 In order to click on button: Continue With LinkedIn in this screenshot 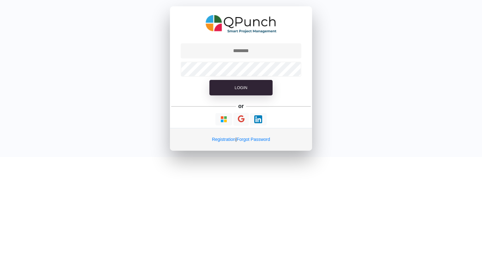, I will do `click(258, 119)`.